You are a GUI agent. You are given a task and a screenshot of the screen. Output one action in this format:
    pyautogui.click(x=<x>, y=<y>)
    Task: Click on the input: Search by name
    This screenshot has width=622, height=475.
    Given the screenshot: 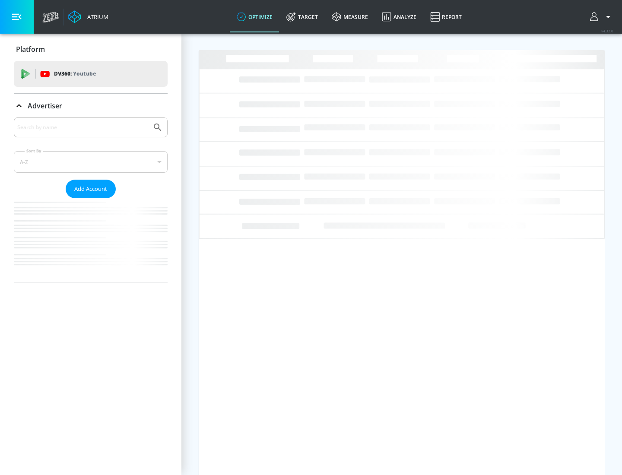 What is the action you would take?
    pyautogui.click(x=83, y=128)
    